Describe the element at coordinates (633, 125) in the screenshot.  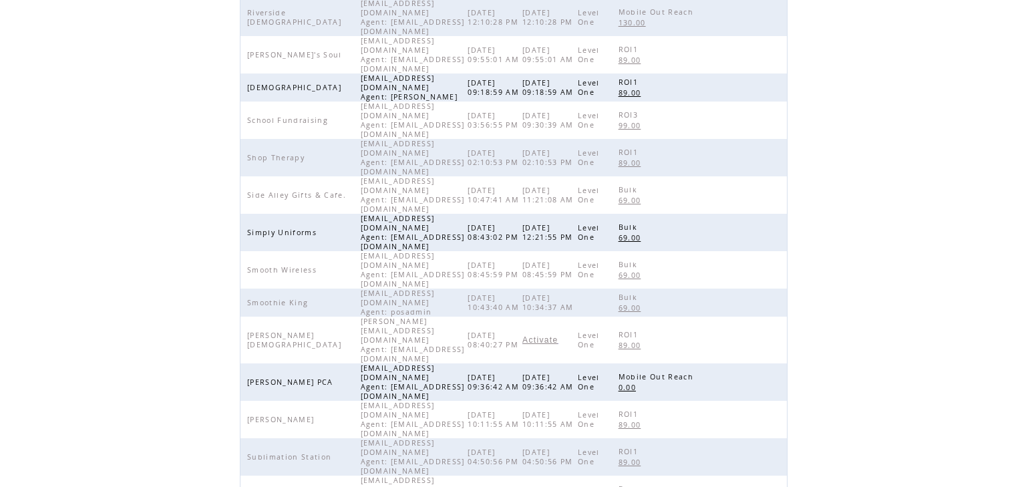
I see `a: 99.00` at that location.